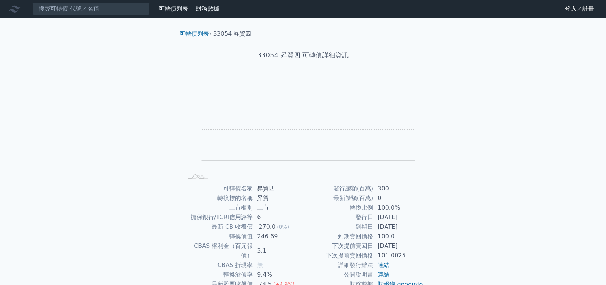 The height and width of the screenshot is (285, 606). Describe the element at coordinates (338, 189) in the screenshot. I see `td: 發行總額(百萬)` at that location.